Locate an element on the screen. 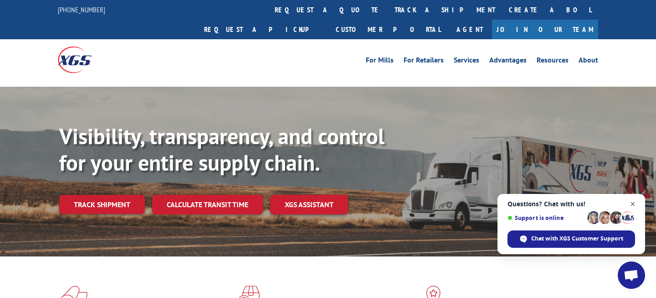  b: Visibility, transparency, and control for your entire supply chain. is located at coordinates (222, 149).